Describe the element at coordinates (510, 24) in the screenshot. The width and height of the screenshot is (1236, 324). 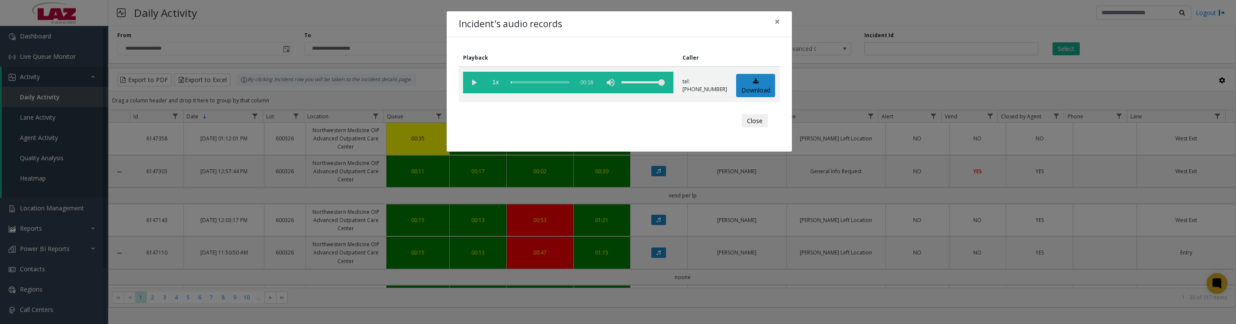
I see `h4: Incident's audio records` at that location.